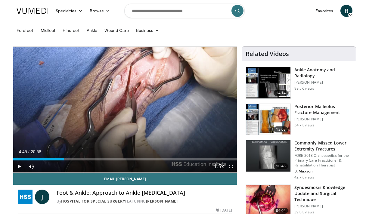  Describe the element at coordinates (92, 30) in the screenshot. I see `a: Ankle` at that location.